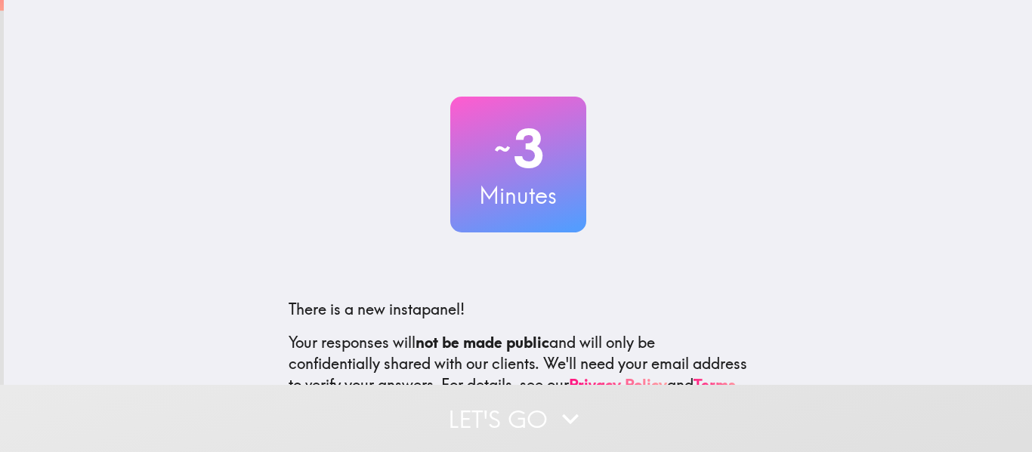 This screenshot has width=1032, height=452. Describe the element at coordinates (618, 384) in the screenshot. I see `a: Privacy Policy` at that location.